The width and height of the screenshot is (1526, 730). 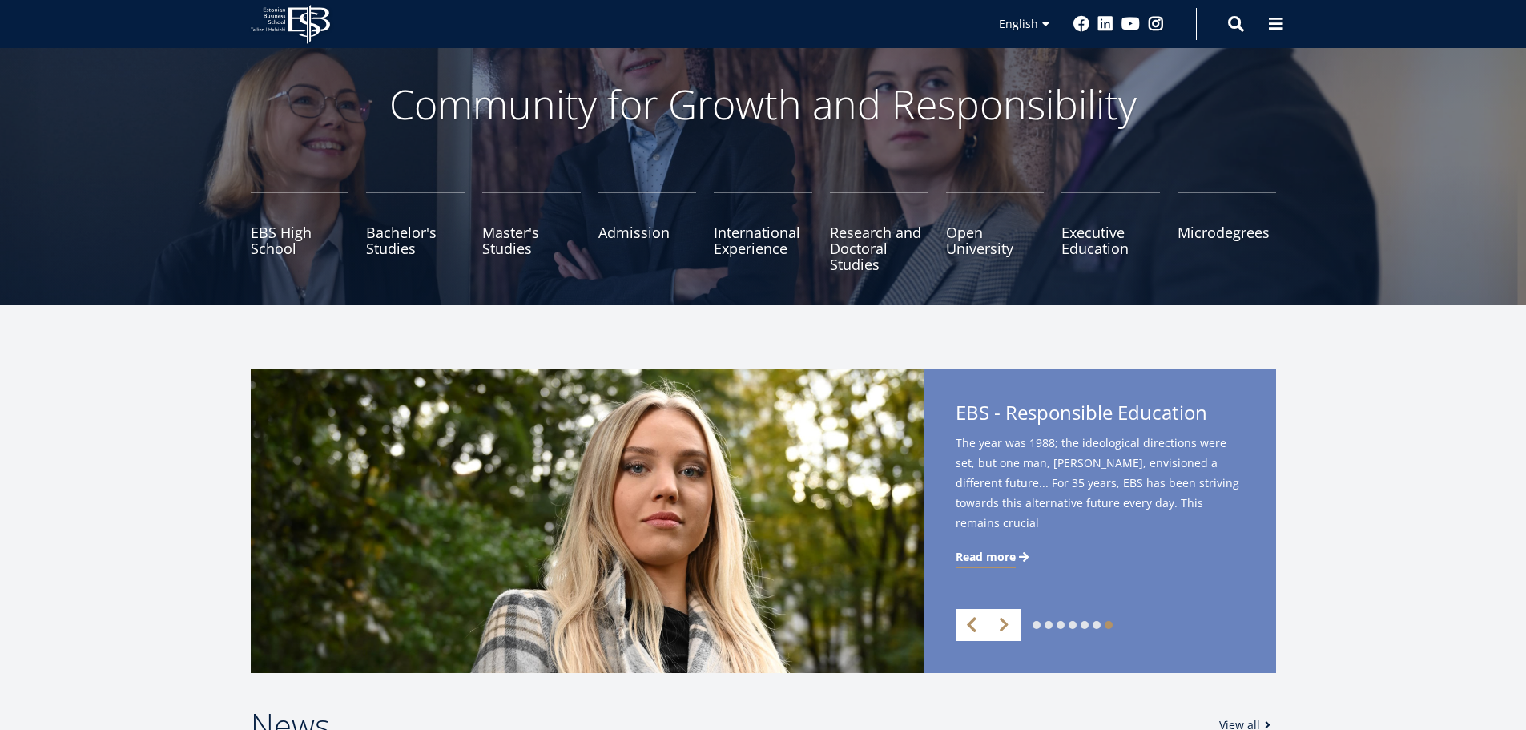 What do you see at coordinates (531, 232) in the screenshot?
I see `a: Master's Studies` at bounding box center [531, 232].